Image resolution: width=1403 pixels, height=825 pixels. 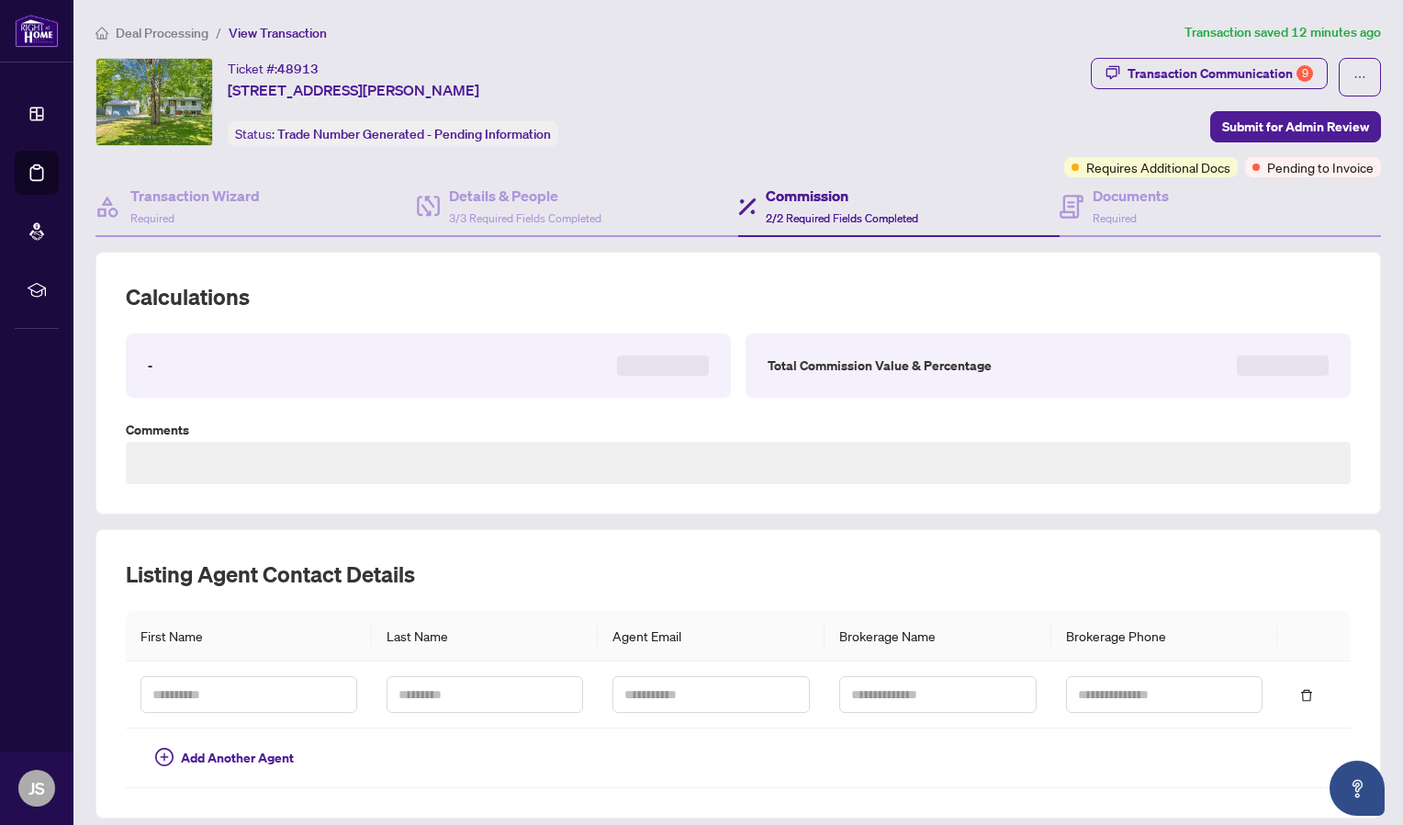 I want to click on h2: Listing Agent Contact Details, so click(x=738, y=574).